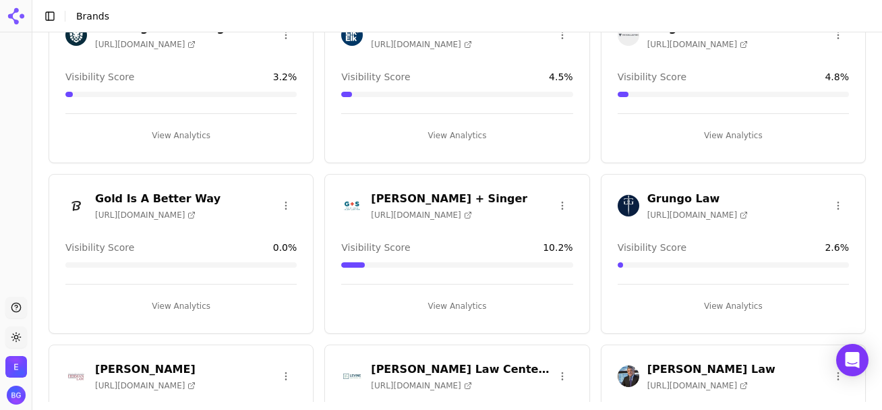  I want to click on img: Goldblatt + Singer, so click(352, 206).